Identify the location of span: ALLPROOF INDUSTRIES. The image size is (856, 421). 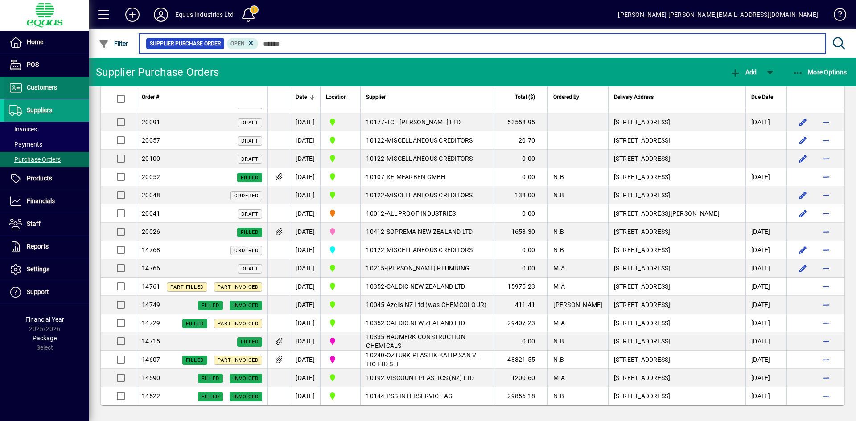
(421, 214).